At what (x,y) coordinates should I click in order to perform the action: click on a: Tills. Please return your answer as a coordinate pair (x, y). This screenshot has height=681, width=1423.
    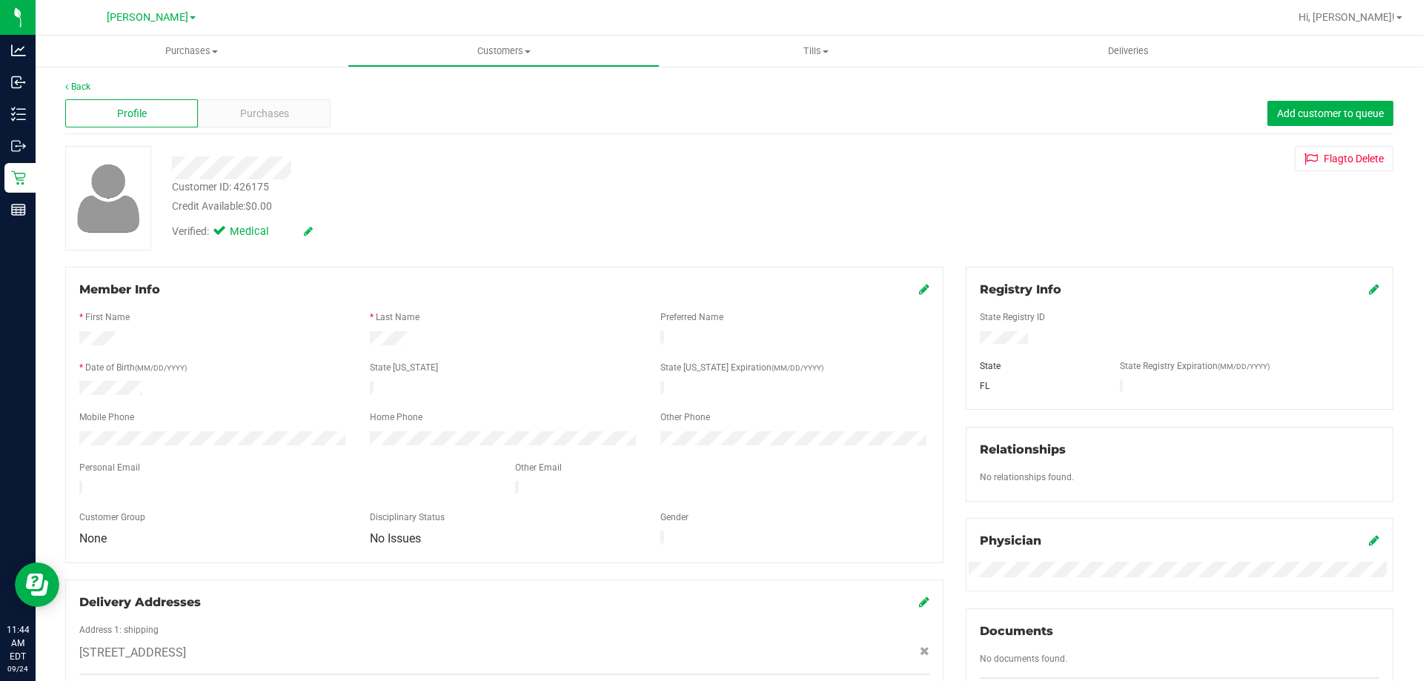
    Looking at the image, I should click on (815, 51).